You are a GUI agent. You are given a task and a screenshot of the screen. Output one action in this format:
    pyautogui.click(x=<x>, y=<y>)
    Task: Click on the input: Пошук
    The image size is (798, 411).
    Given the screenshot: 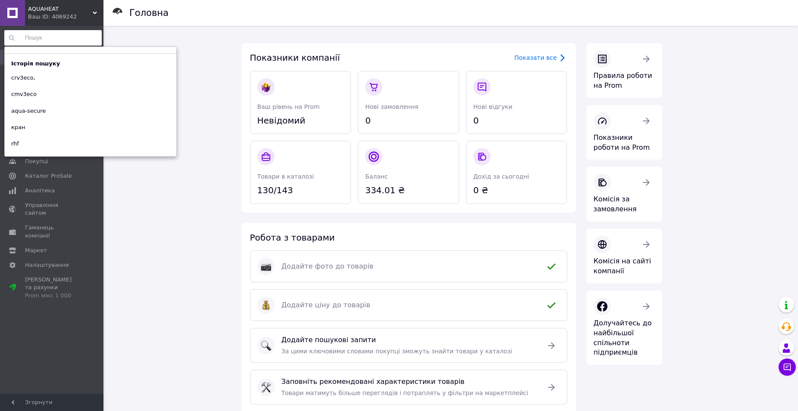 What is the action you would take?
    pyautogui.click(x=53, y=38)
    